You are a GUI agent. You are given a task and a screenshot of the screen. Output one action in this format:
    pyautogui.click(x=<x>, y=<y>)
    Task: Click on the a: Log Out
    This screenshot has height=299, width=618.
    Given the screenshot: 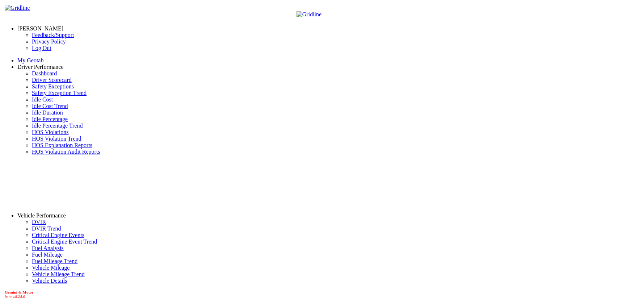 What is the action you would take?
    pyautogui.click(x=42, y=48)
    